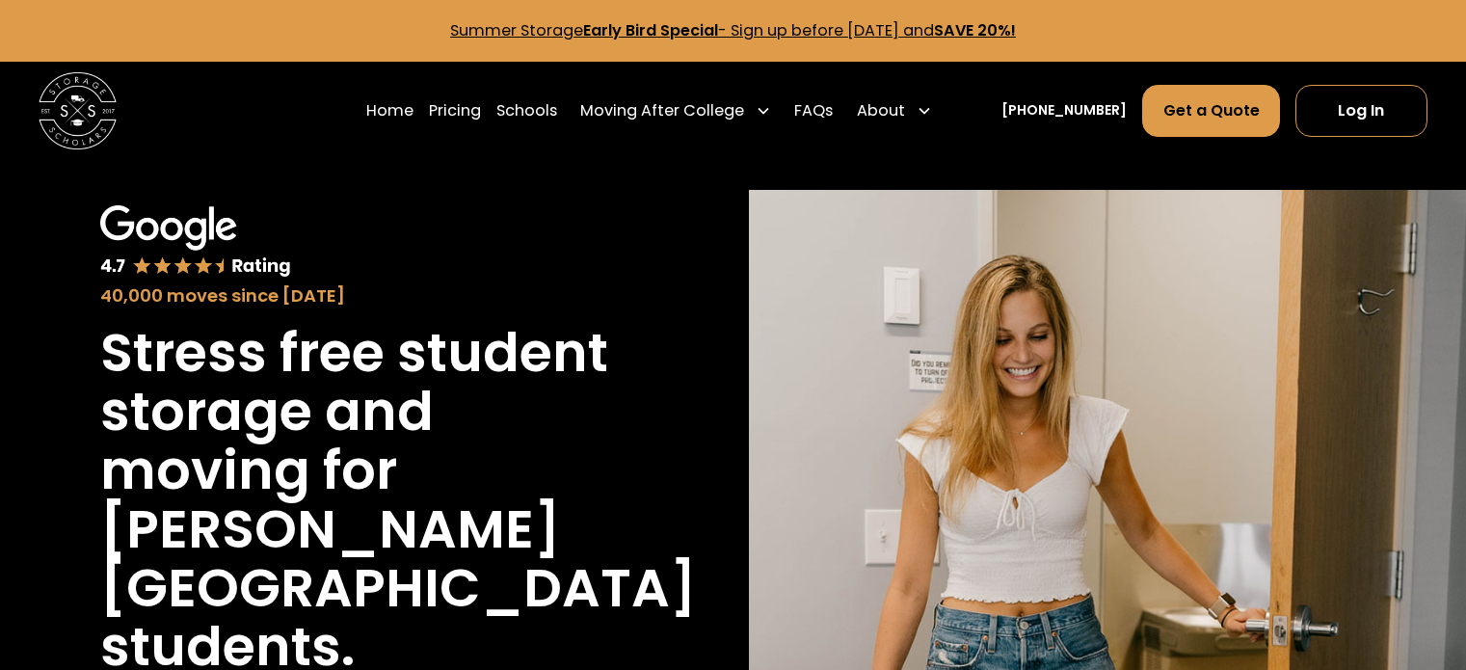 The image size is (1466, 670). I want to click on a: Log In, so click(1361, 111).